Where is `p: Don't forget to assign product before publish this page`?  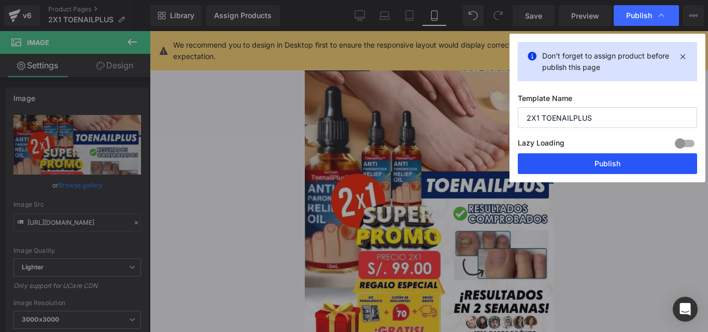 p: Don't forget to assign product before publish this page is located at coordinates (608, 62).